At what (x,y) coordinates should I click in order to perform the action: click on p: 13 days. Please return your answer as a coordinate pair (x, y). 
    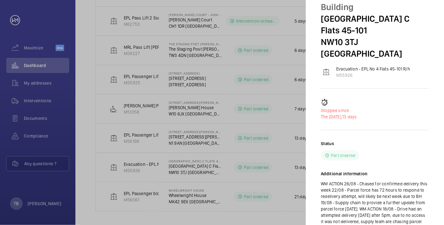
    Looking at the image, I should click on (375, 117).